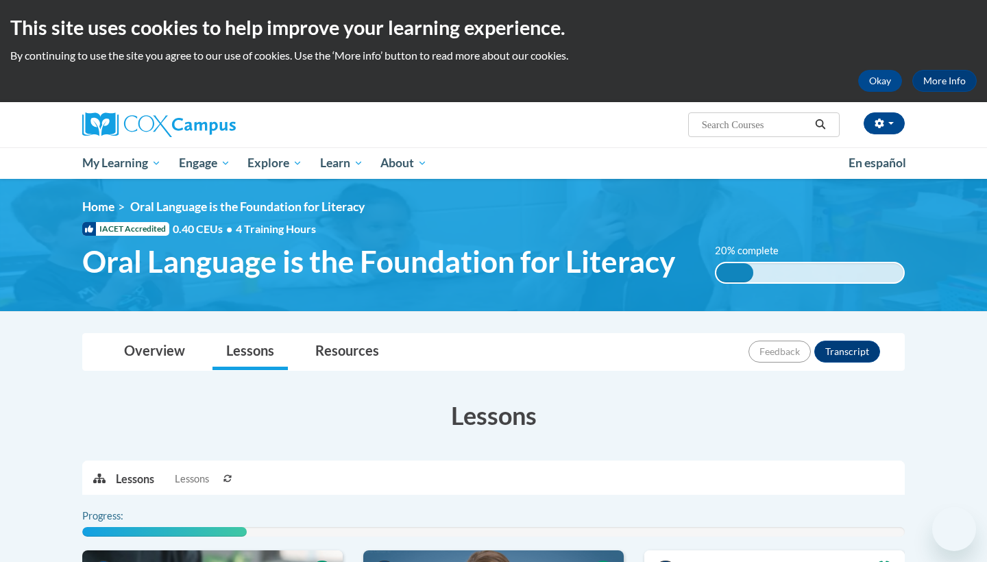 Image resolution: width=987 pixels, height=562 pixels. Describe the element at coordinates (494, 163) in the screenshot. I see `div: Main menu` at that location.